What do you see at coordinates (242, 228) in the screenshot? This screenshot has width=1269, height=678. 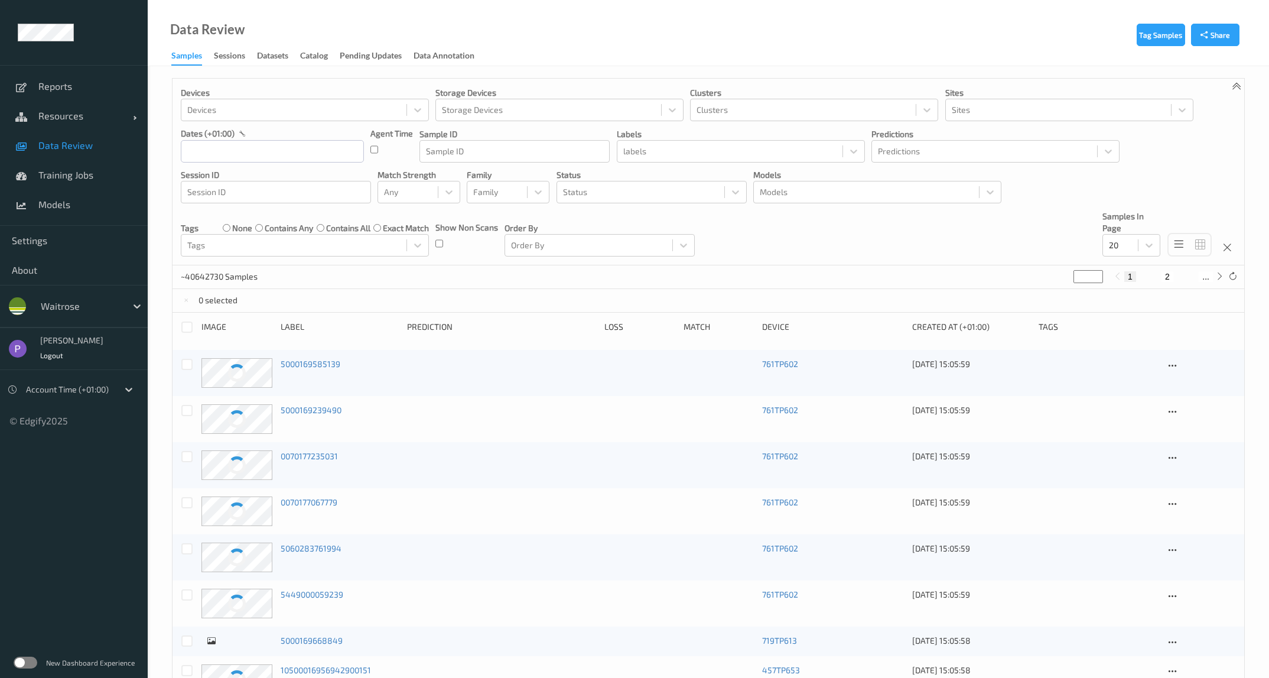 I see `label: none` at bounding box center [242, 228].